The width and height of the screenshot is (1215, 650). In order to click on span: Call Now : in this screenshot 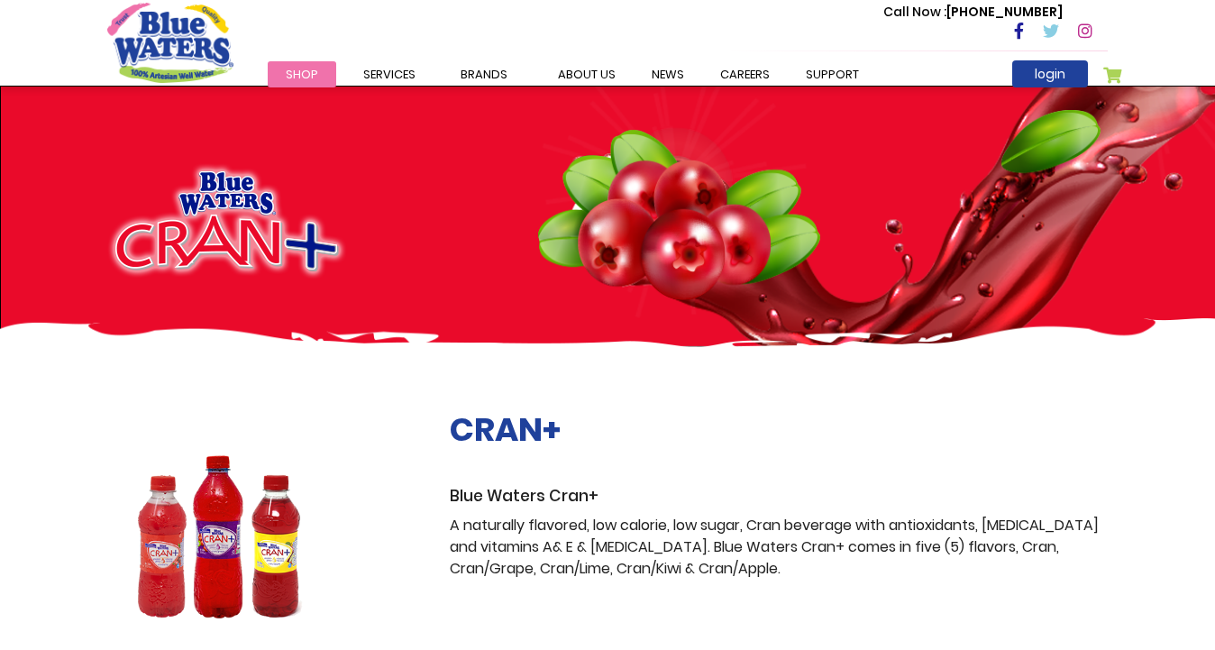, I will do `click(915, 12)`.